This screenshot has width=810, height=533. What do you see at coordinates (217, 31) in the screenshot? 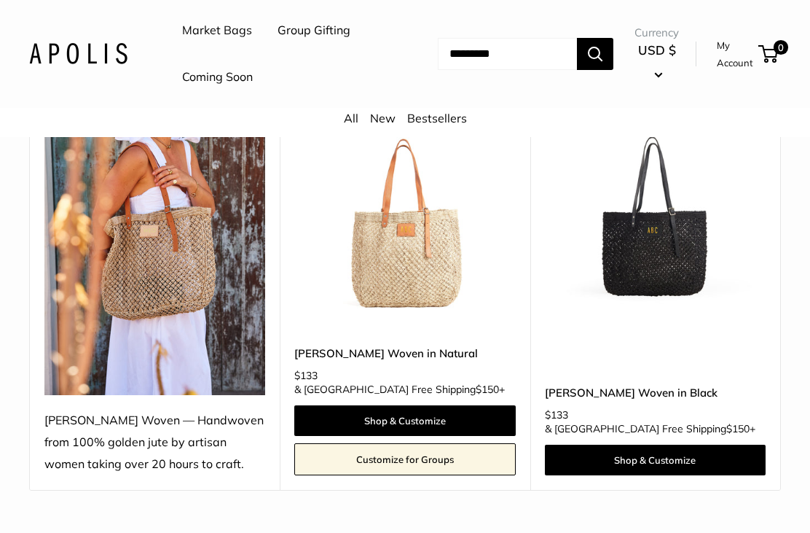
I see `a: Market Bags` at bounding box center [217, 31].